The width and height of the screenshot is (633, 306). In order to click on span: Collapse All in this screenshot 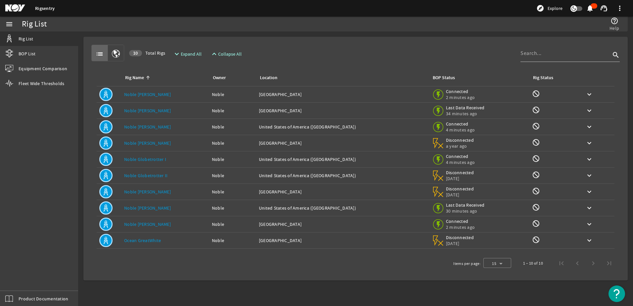, I will do `click(230, 54)`.